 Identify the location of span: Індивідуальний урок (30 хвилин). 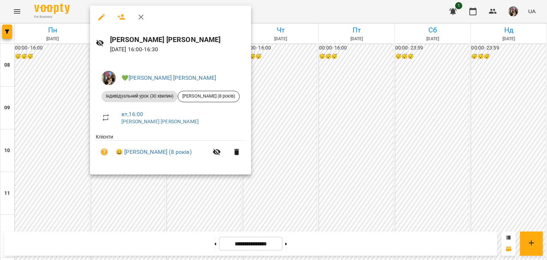
(140, 96).